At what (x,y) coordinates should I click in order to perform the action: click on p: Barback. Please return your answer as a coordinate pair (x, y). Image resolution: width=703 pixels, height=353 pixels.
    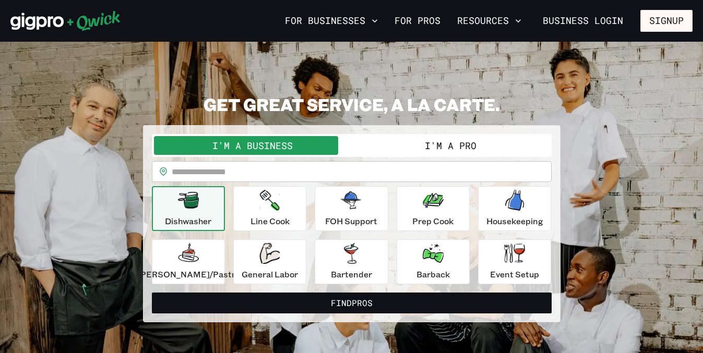
    Looking at the image, I should click on (433, 274).